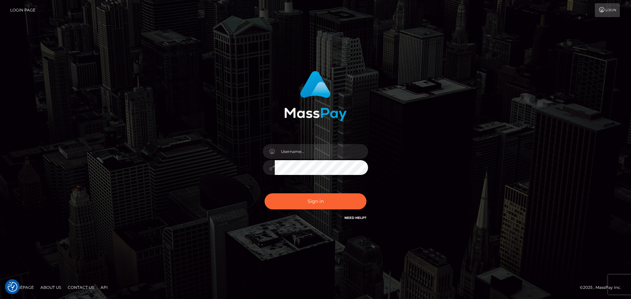  I want to click on div: © 2025 , MassPay Inc., so click(603, 288).